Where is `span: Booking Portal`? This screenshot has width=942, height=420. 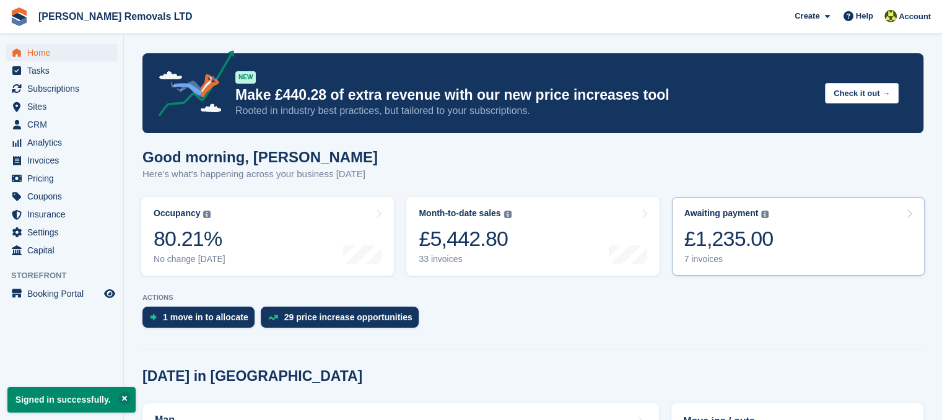 span: Booking Portal is located at coordinates (64, 294).